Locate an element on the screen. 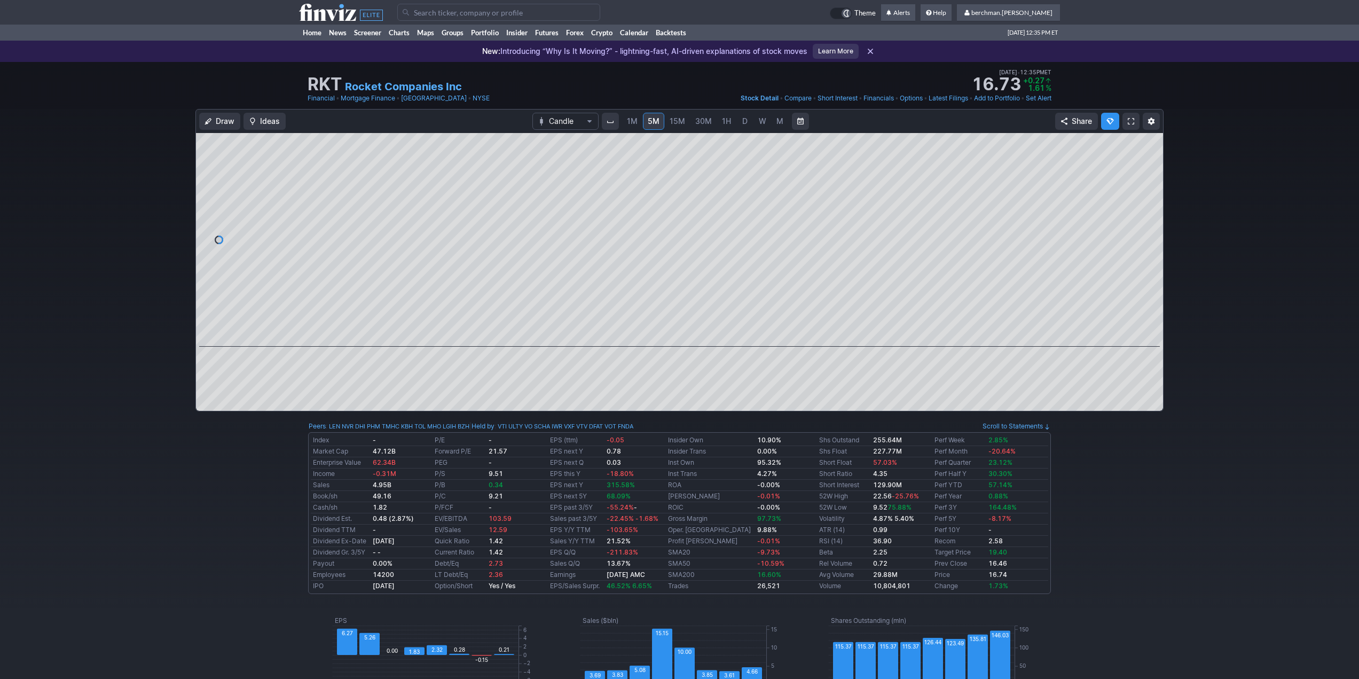 The width and height of the screenshot is (1359, 679). span: -211.83% is located at coordinates (622, 551).